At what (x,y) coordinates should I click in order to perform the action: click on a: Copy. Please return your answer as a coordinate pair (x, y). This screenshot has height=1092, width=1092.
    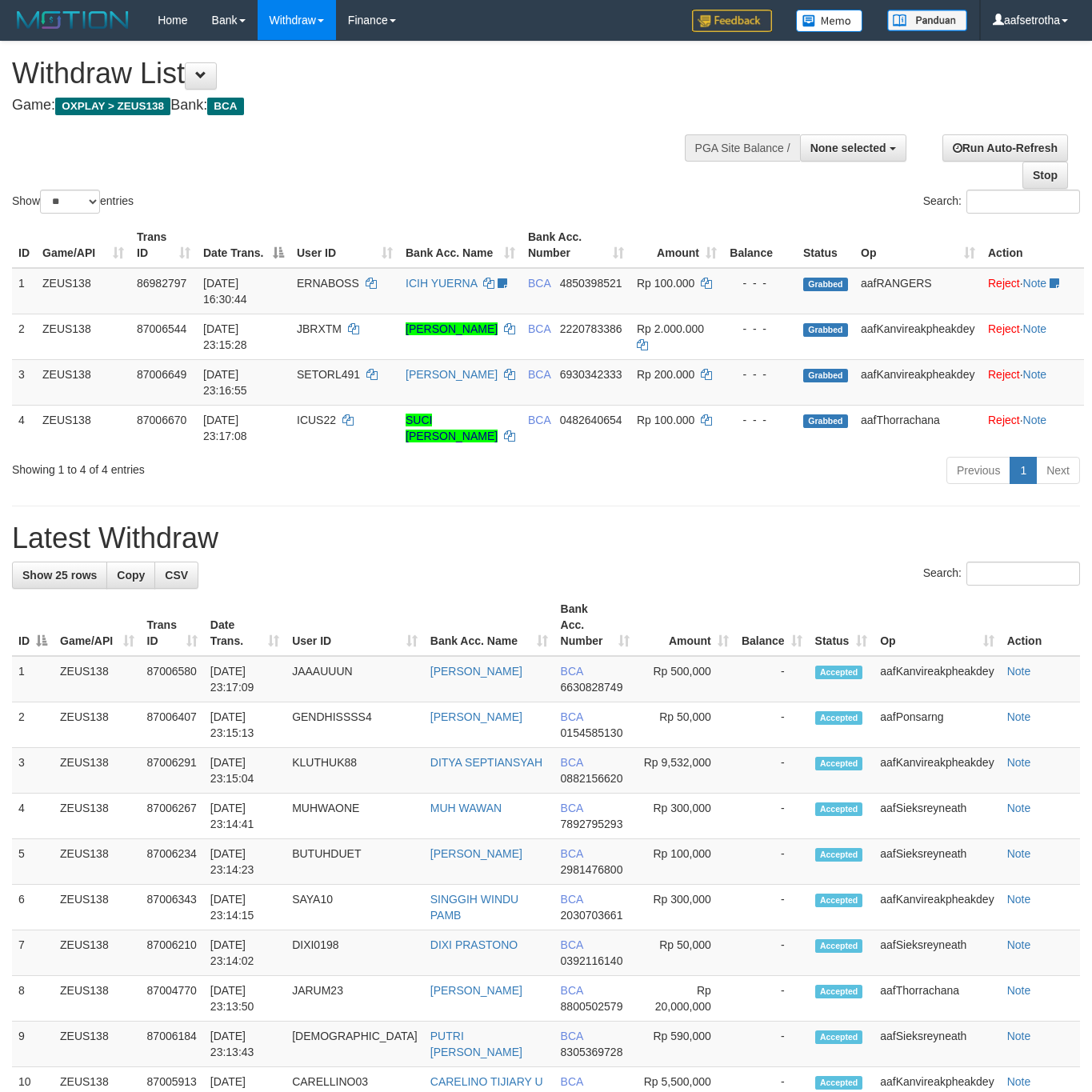
    Looking at the image, I should click on (131, 575).